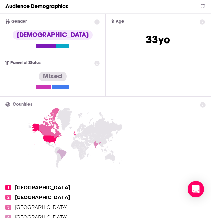 The height and width of the screenshot is (218, 211). I want to click on div: Mixed, so click(52, 76).